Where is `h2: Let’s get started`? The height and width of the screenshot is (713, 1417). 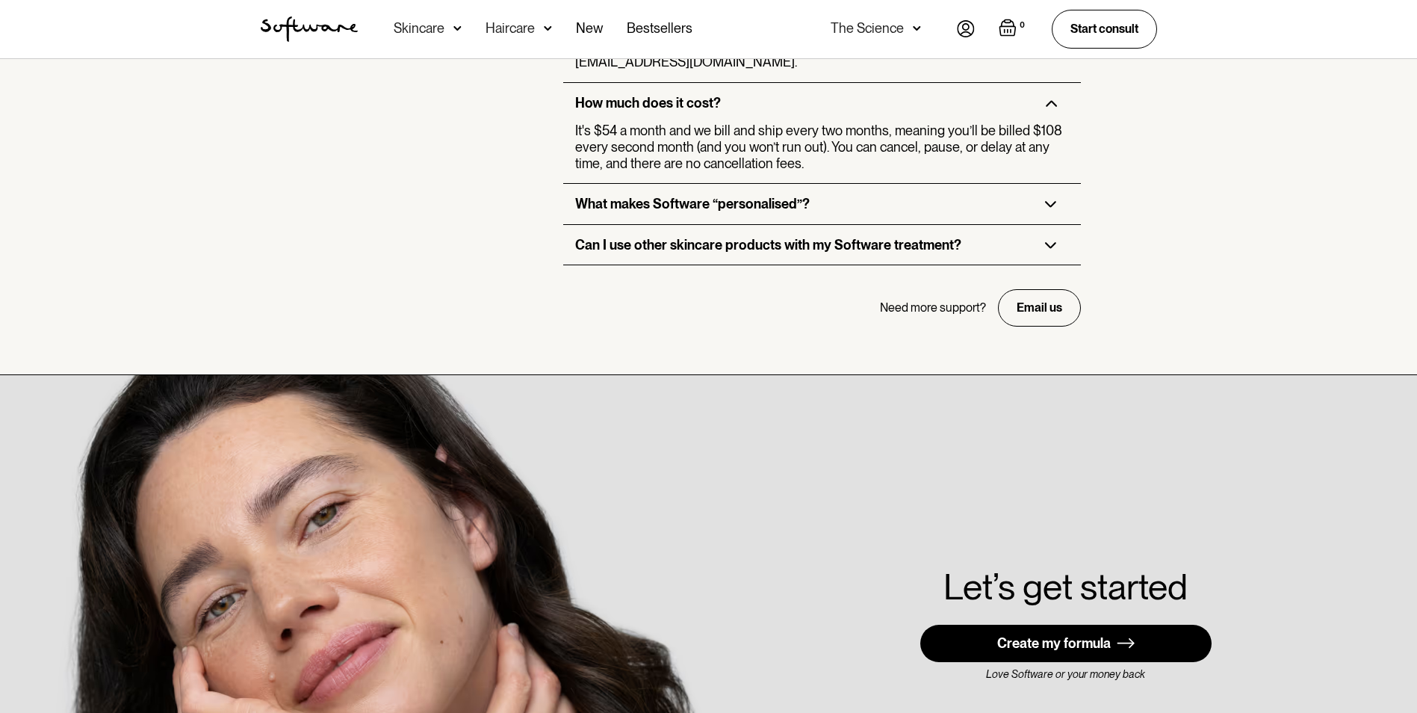 h2: Let’s get started is located at coordinates (1065, 586).